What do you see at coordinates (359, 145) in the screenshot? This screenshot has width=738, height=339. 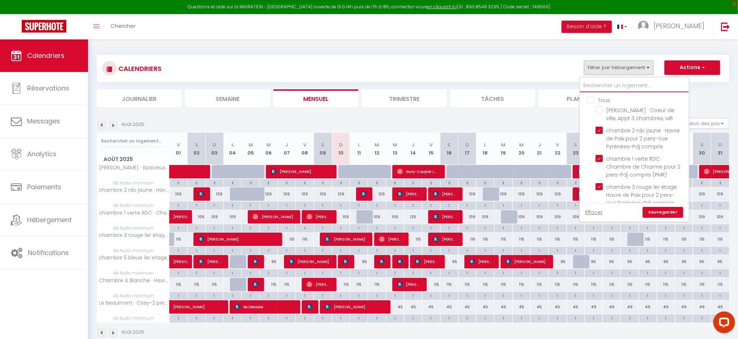 I see `abbr: L` at bounding box center [359, 145].